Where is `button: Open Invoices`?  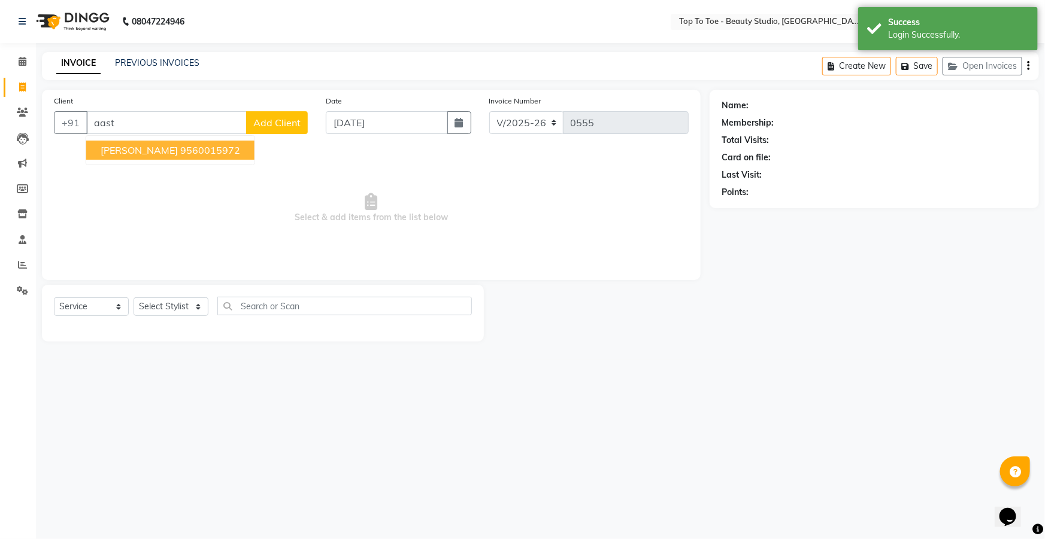
button: Open Invoices is located at coordinates (982, 66).